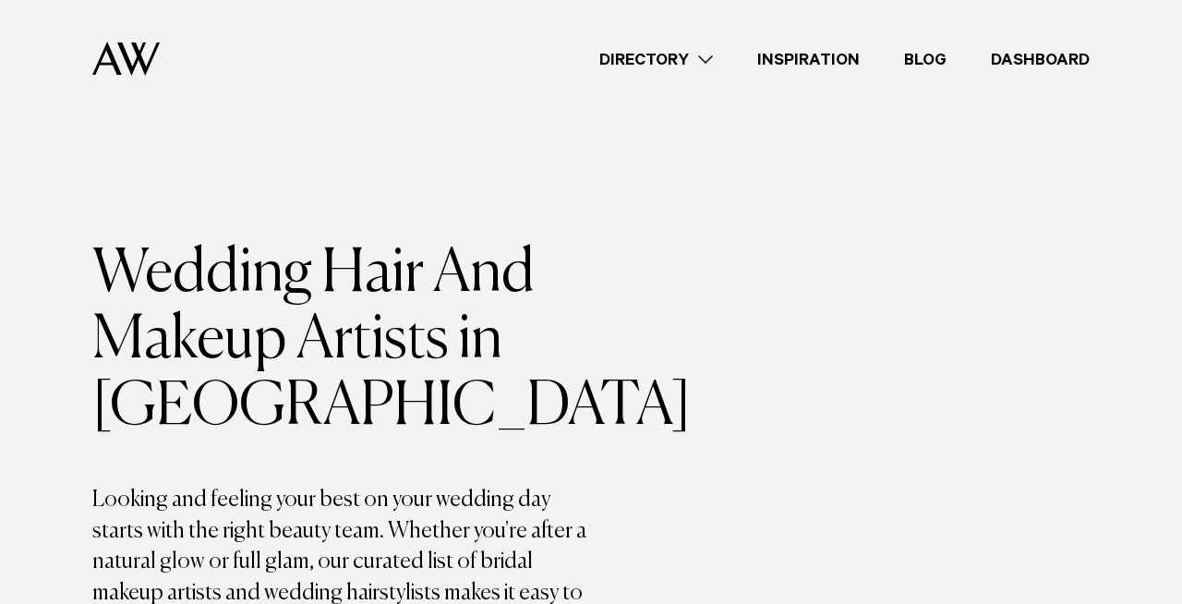  Describe the element at coordinates (925, 59) in the screenshot. I see `a: Blog` at that location.